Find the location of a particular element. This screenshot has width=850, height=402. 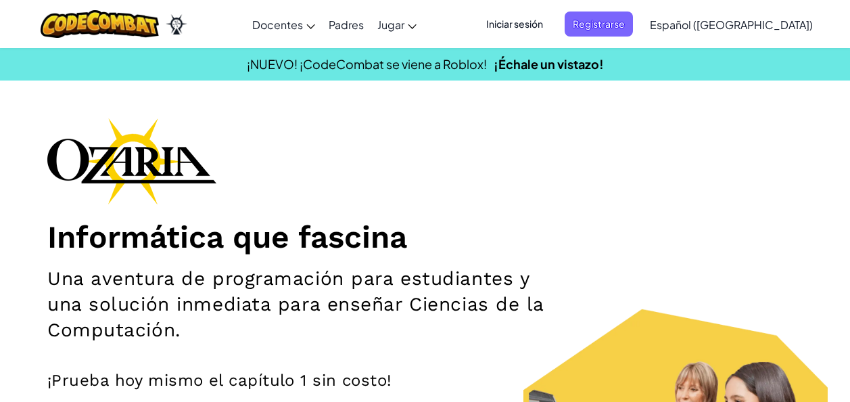

h2: Una aventura de programación para estudiantes y una solución inmediata para enseñar Ciencias de l... is located at coordinates (300, 304).